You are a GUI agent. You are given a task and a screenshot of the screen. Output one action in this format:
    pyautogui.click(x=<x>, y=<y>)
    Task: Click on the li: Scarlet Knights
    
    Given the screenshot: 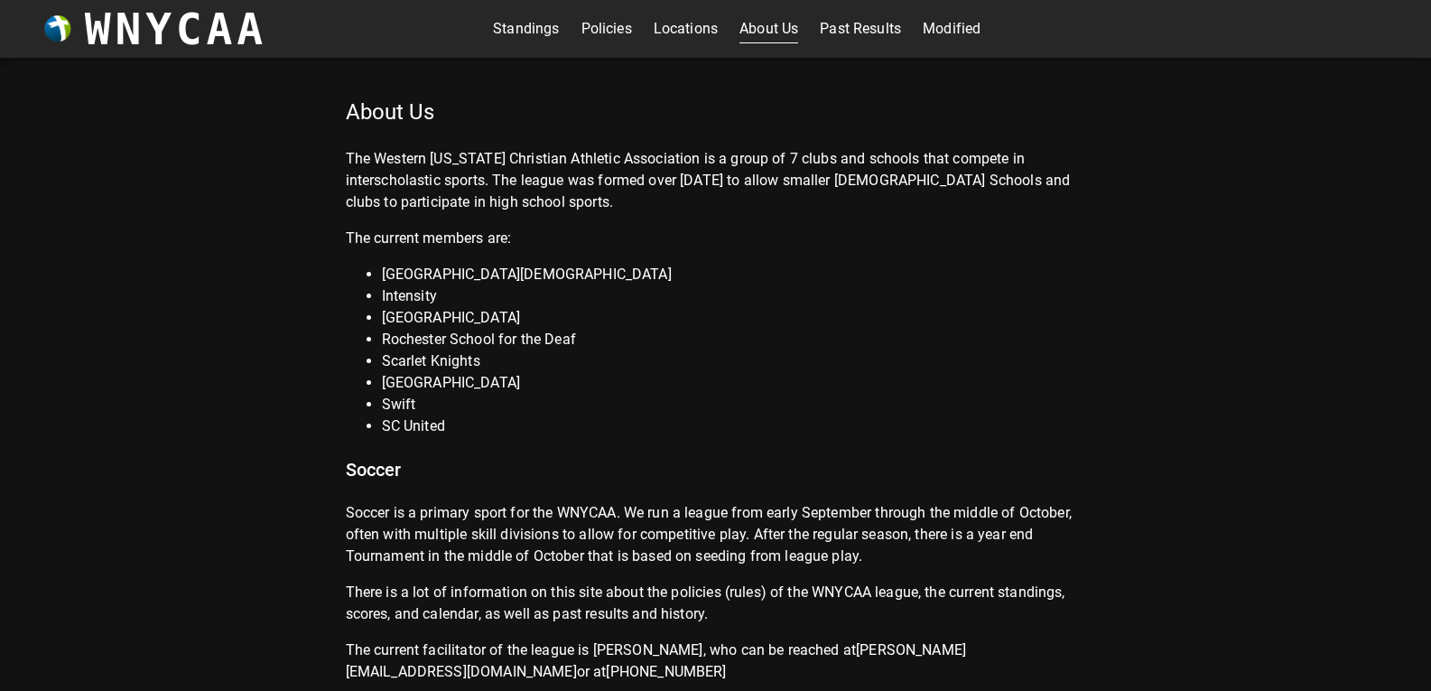 What is the action you would take?
    pyautogui.click(x=734, y=361)
    